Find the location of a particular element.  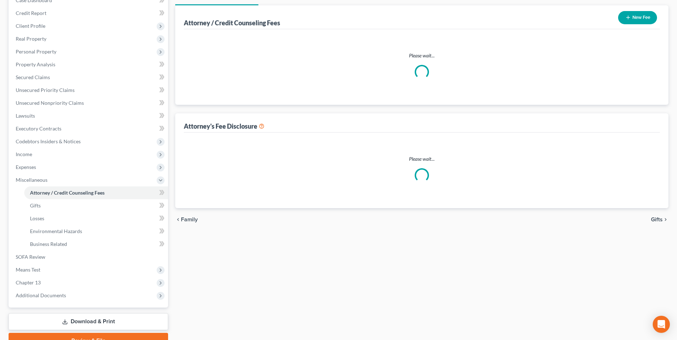

a: Download & Print is located at coordinates (88, 322).